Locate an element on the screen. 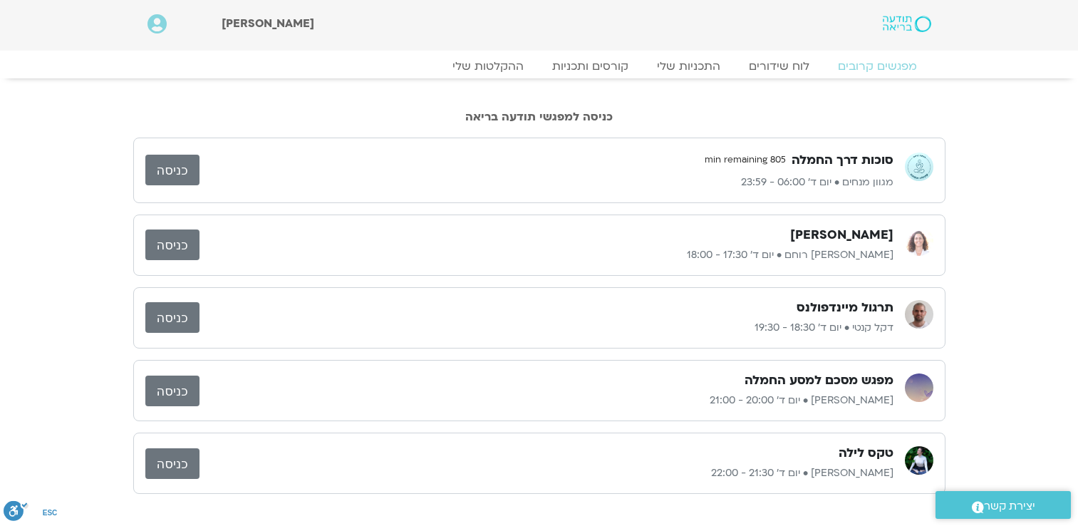  img: אורנה סמלסון רוחם is located at coordinates (920, 242).